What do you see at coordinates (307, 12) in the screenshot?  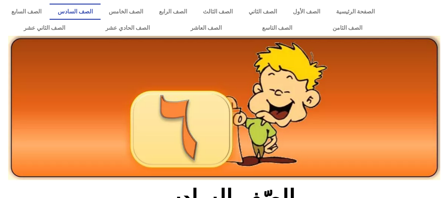 I see `a: الصف الأول` at bounding box center [307, 12].